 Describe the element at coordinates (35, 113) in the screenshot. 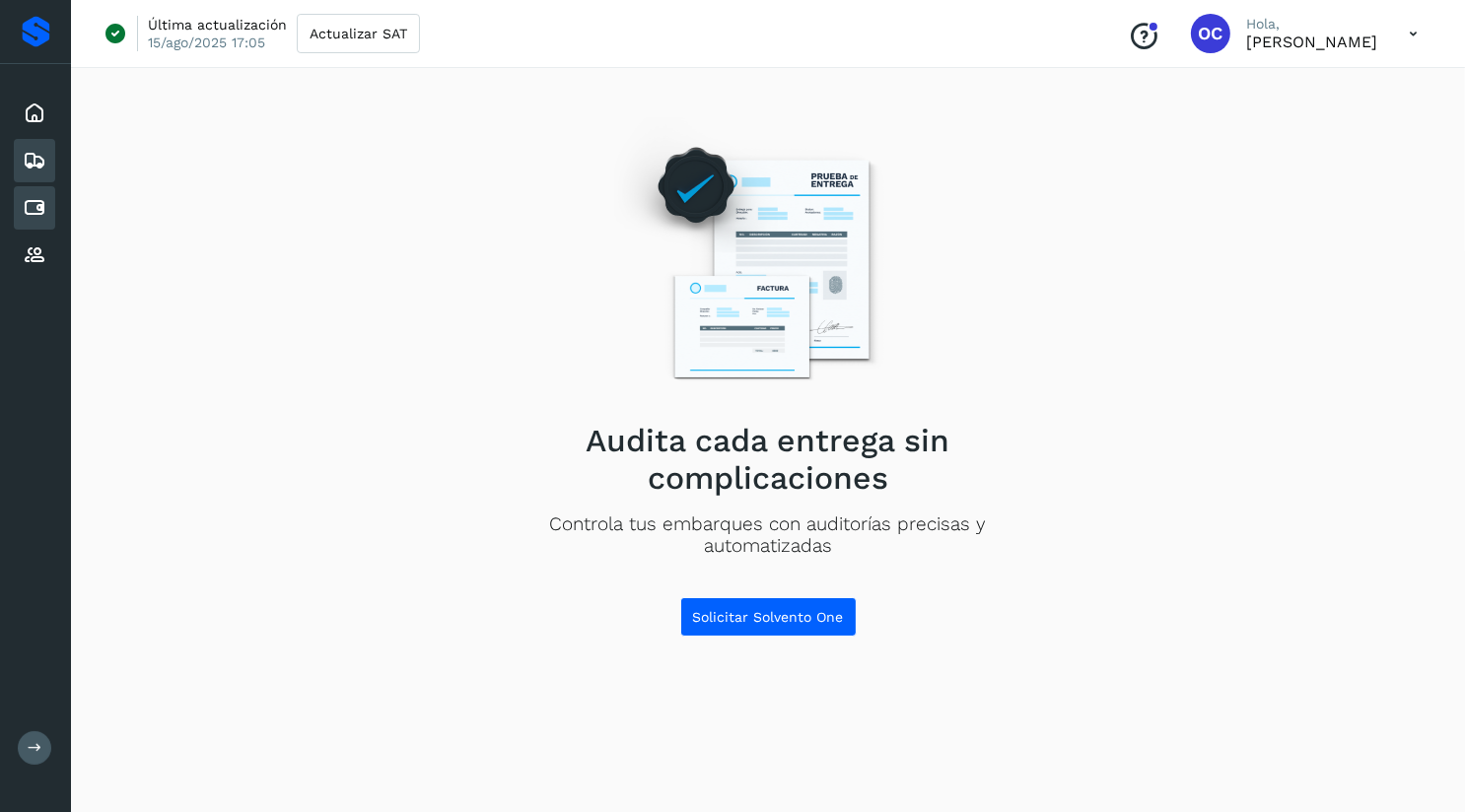

I see `div: Inicio` at that location.